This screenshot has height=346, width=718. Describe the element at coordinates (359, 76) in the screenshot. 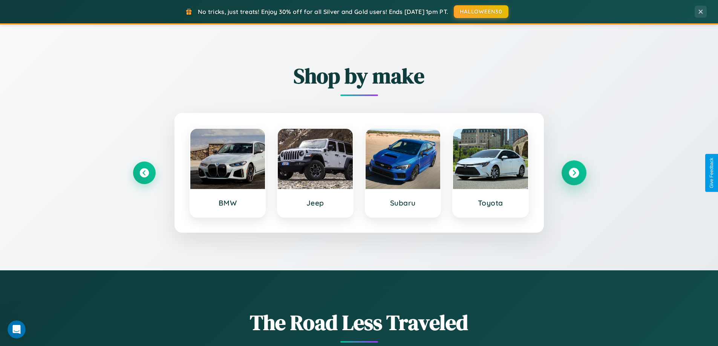

I see `h2: Shop by make` at that location.